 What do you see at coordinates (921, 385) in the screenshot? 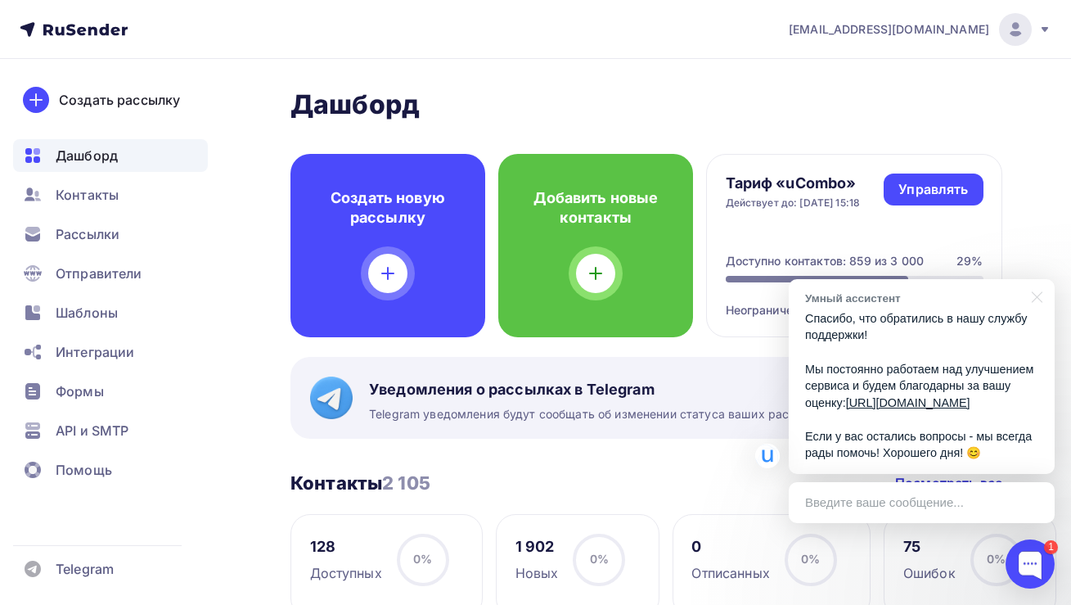
I see `p: Спасибо, что обратились в нашу службу поддержки! Мы постоянно работаем над улучшением сервиса и б...` at bounding box center [921, 385].